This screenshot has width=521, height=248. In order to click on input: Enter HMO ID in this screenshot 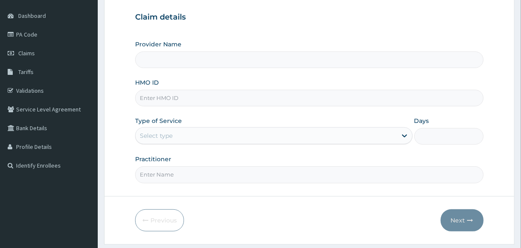, I will do `click(309, 98)`.